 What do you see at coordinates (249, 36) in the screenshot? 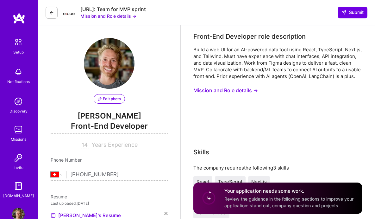
I see `div: Front-End Developer role description` at bounding box center [249, 36].